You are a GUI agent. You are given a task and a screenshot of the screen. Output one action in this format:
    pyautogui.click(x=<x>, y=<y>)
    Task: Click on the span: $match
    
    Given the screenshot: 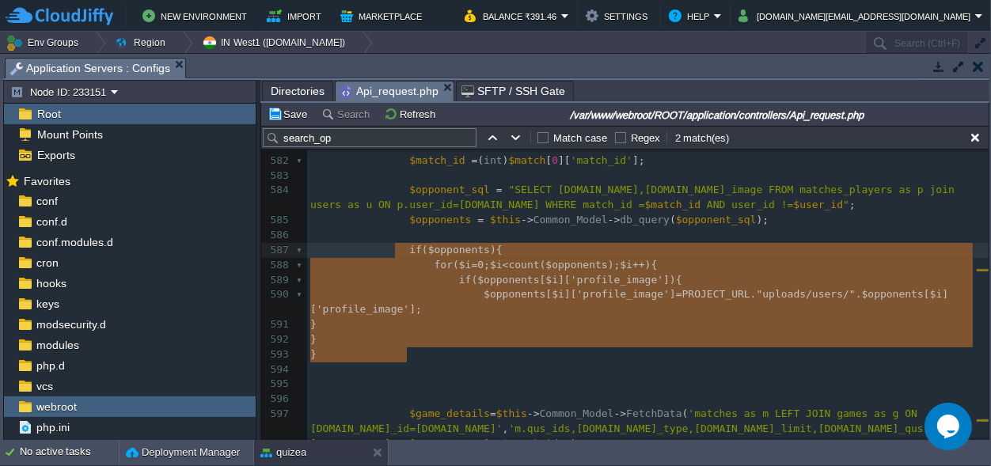 What is the action you would take?
    pyautogui.click(x=526, y=160)
    